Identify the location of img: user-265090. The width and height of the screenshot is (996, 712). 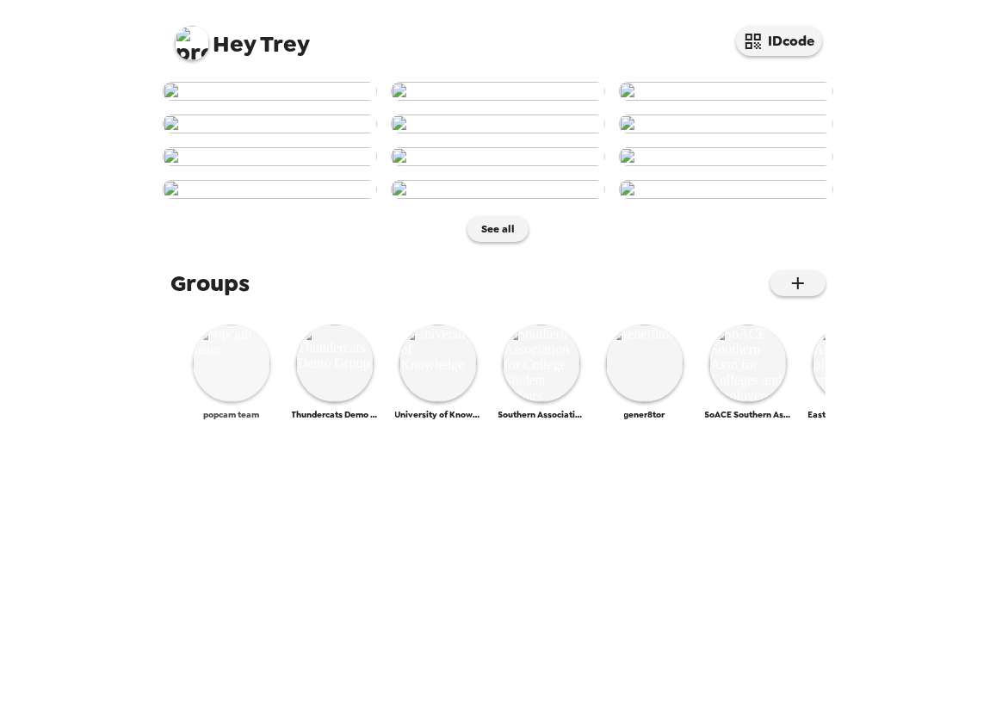
(269, 189).